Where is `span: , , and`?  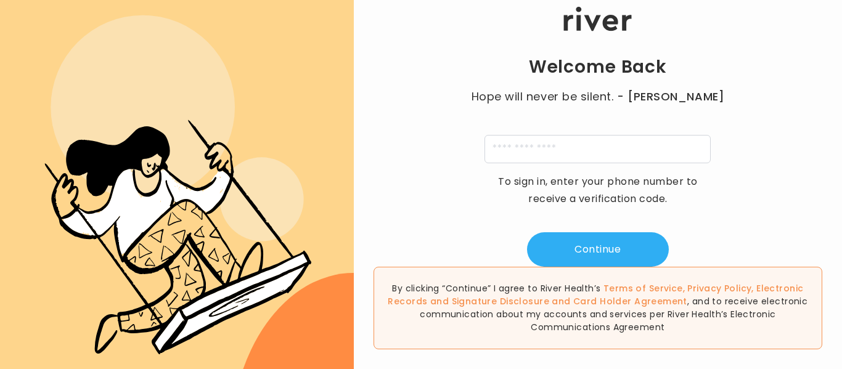 span: , , and is located at coordinates (595, 295).